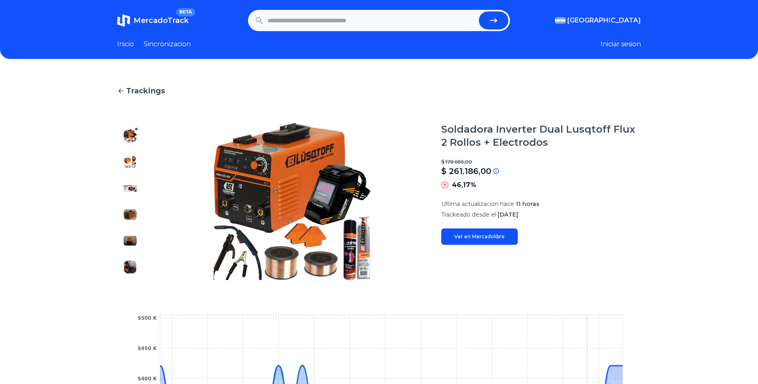 This screenshot has height=384, width=758. What do you see at coordinates (560, 20) in the screenshot?
I see `img: Argentina` at bounding box center [560, 20].